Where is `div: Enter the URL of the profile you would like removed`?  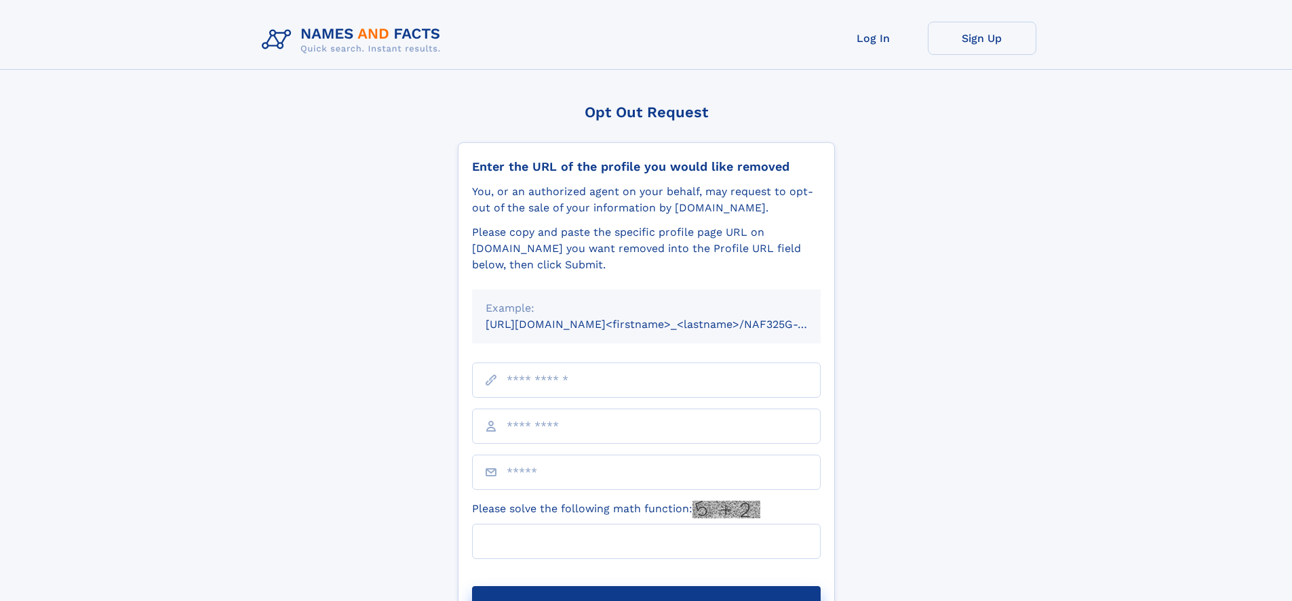
div: Enter the URL of the profile you would like removed is located at coordinates (646, 167).